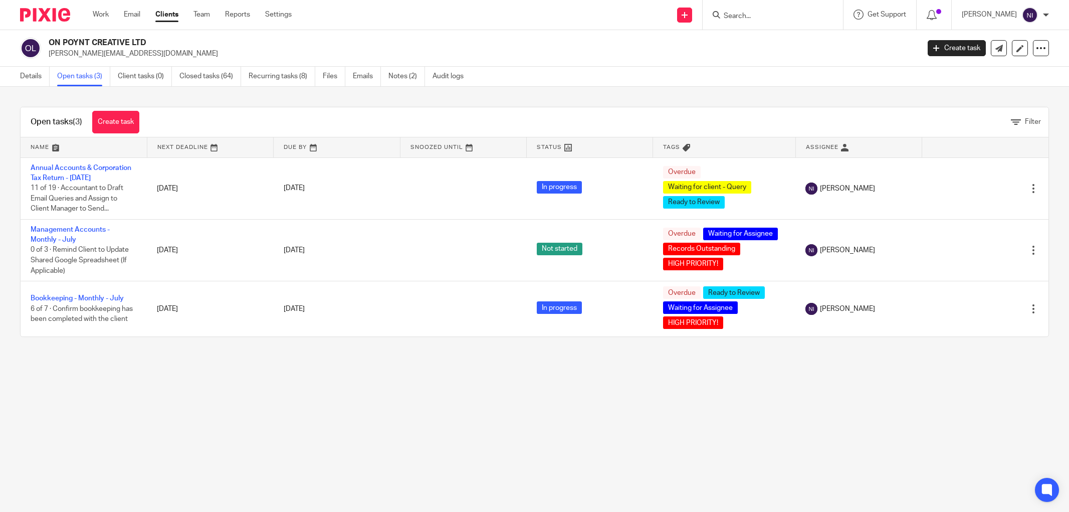 This screenshot has width=1069, height=512. Describe the element at coordinates (77, 198) in the screenshot. I see `span: 11 of 19 · Accountant to Draft Email Queries and Assign to Client Manager to Send...` at that location.